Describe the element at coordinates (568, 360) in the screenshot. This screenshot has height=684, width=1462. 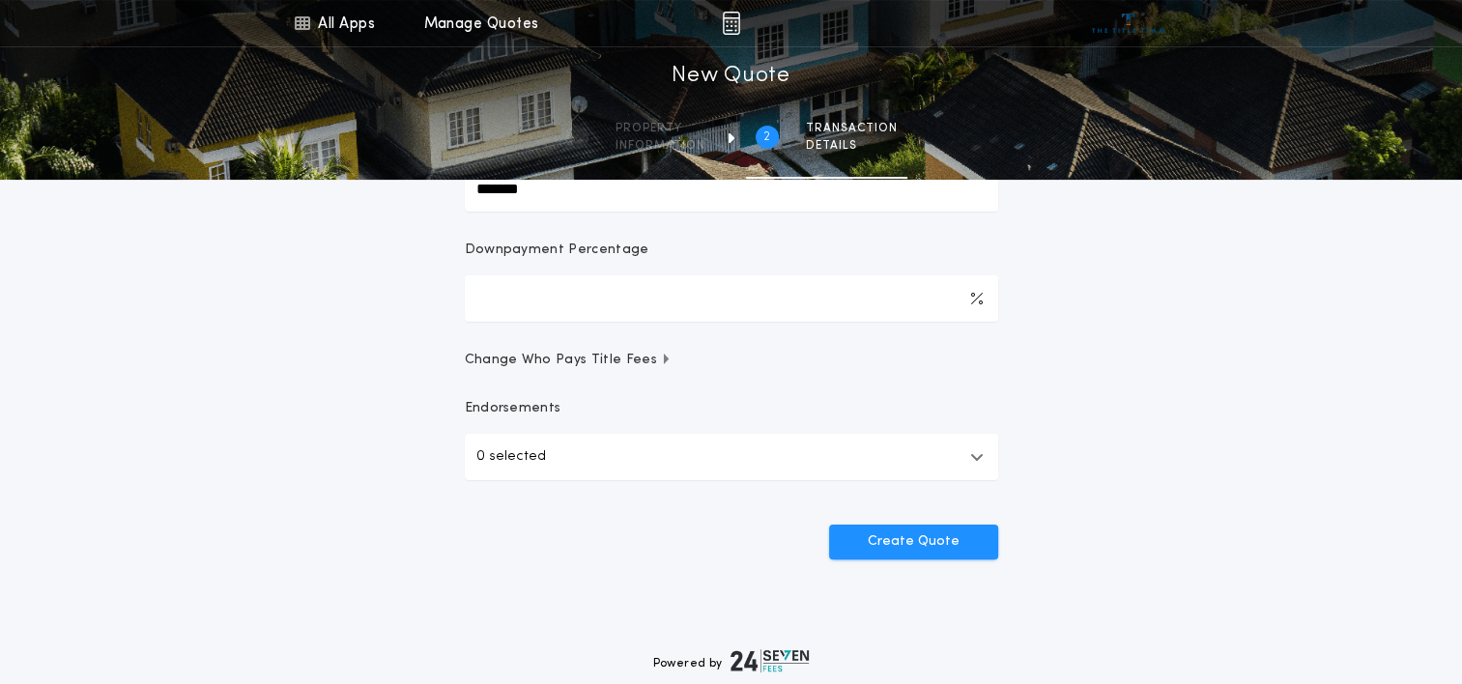
I see `span: Change Who Pays Title Fees` at that location.